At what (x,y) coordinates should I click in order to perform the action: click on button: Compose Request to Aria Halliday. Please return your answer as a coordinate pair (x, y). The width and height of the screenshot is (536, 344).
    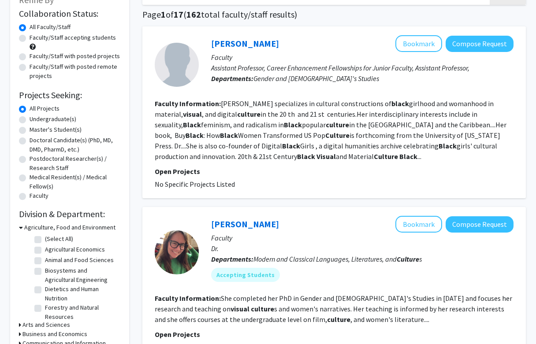
    Looking at the image, I should click on (480, 44).